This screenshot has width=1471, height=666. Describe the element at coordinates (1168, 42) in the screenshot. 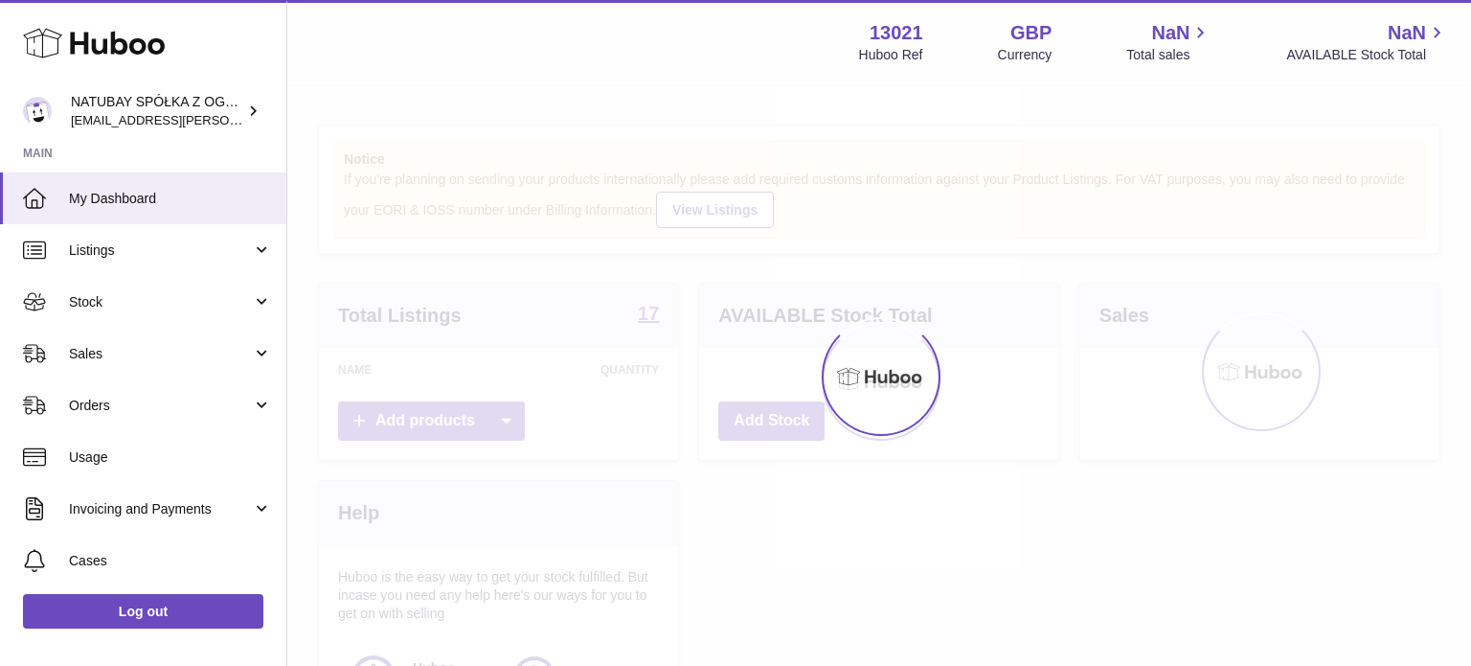

I see `a: NaN Total sales` at that location.